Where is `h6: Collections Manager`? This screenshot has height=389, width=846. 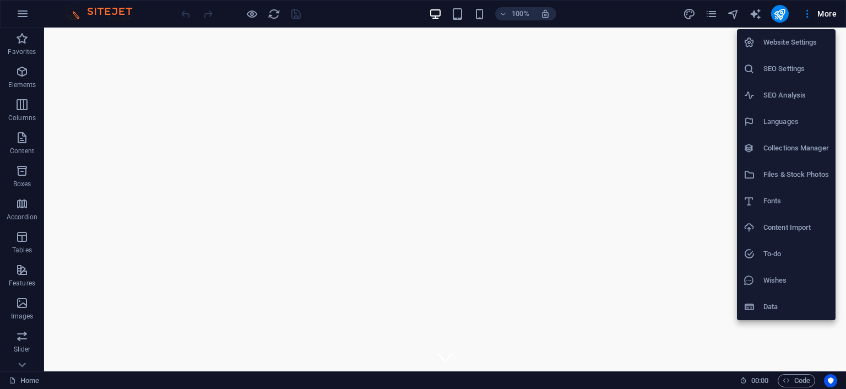
h6: Collections Manager is located at coordinates (796, 148).